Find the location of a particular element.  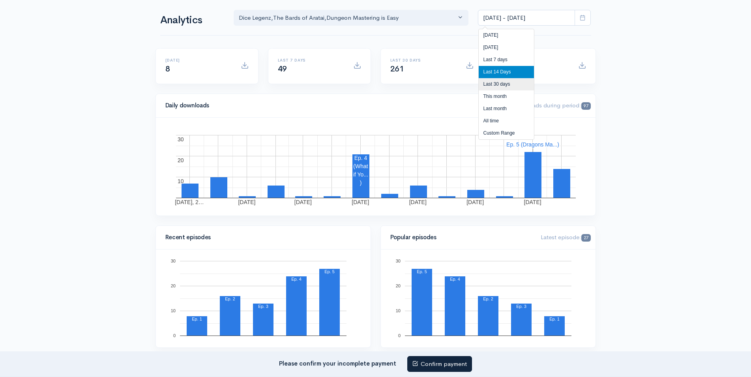

span: 49 is located at coordinates (282, 69).